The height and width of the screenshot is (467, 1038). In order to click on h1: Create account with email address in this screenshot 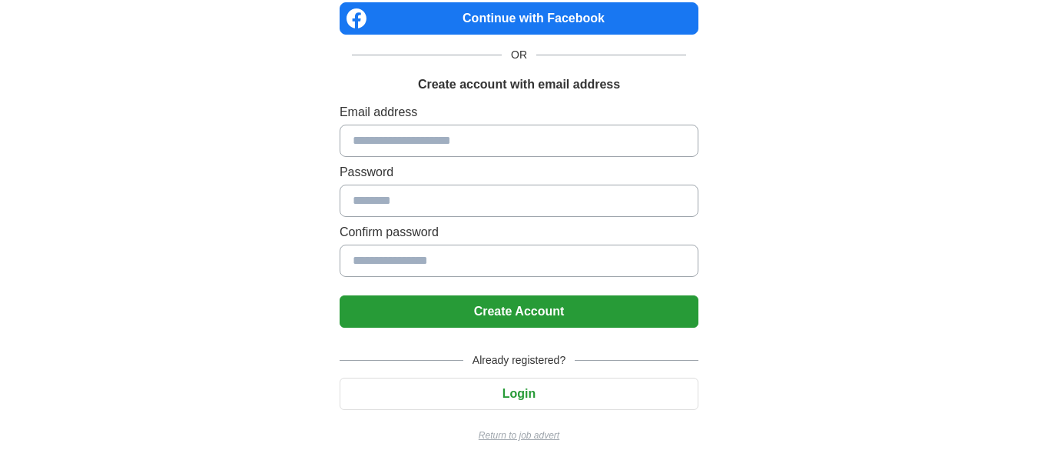, I will do `click(519, 85)`.